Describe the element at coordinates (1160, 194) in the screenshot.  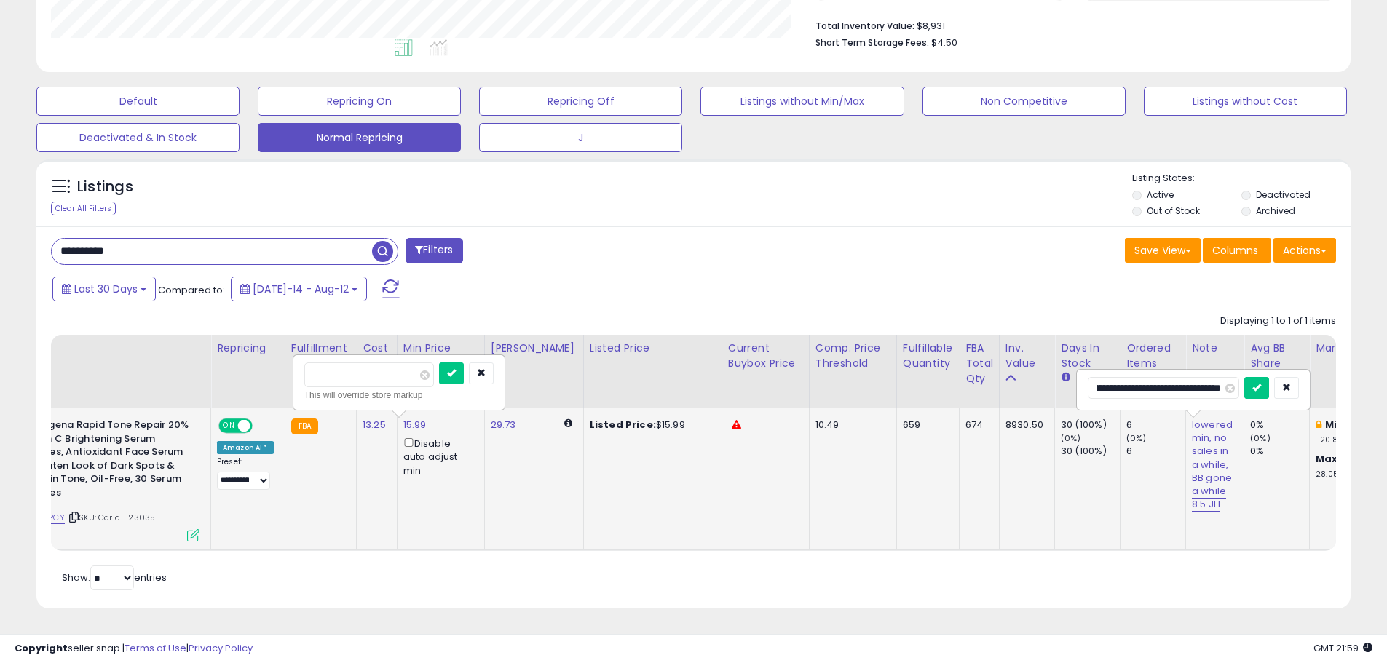
I see `label: Active` at that location.